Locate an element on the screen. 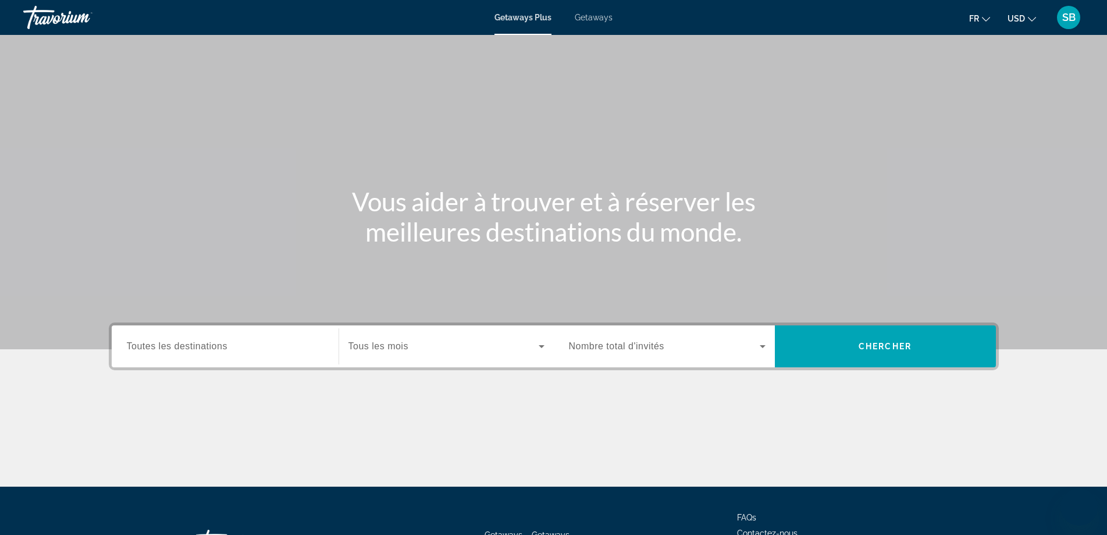 Image resolution: width=1107 pixels, height=535 pixels. a: Getaways is located at coordinates (593, 17).